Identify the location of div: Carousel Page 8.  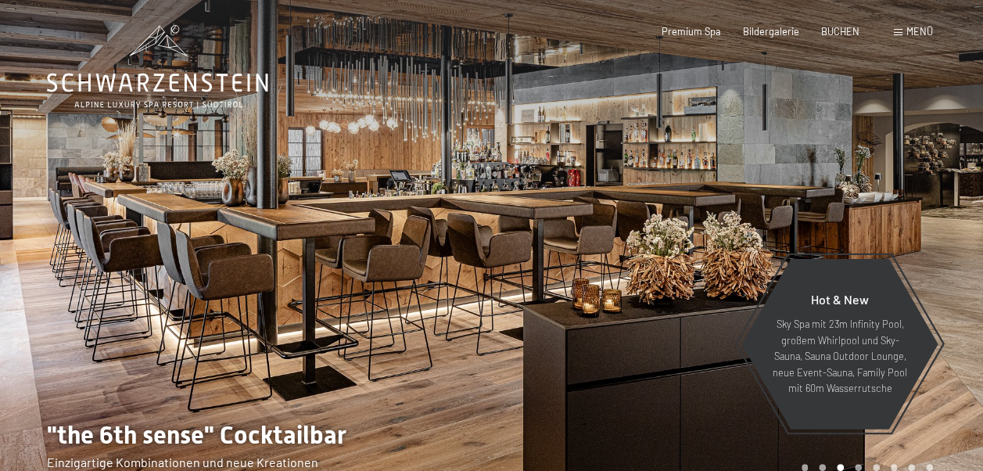
(929, 467).